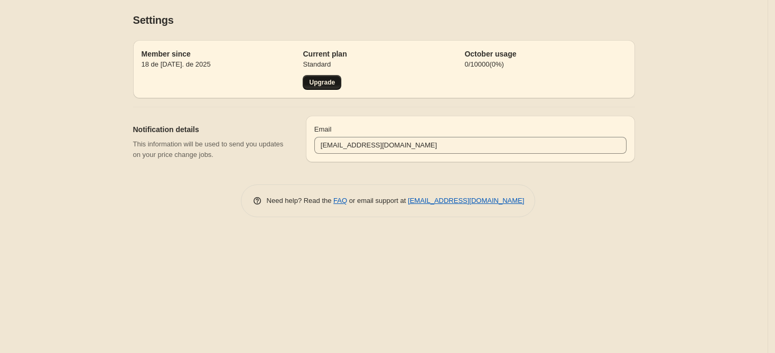 The image size is (775, 353). I want to click on h2: October usage, so click(545, 54).